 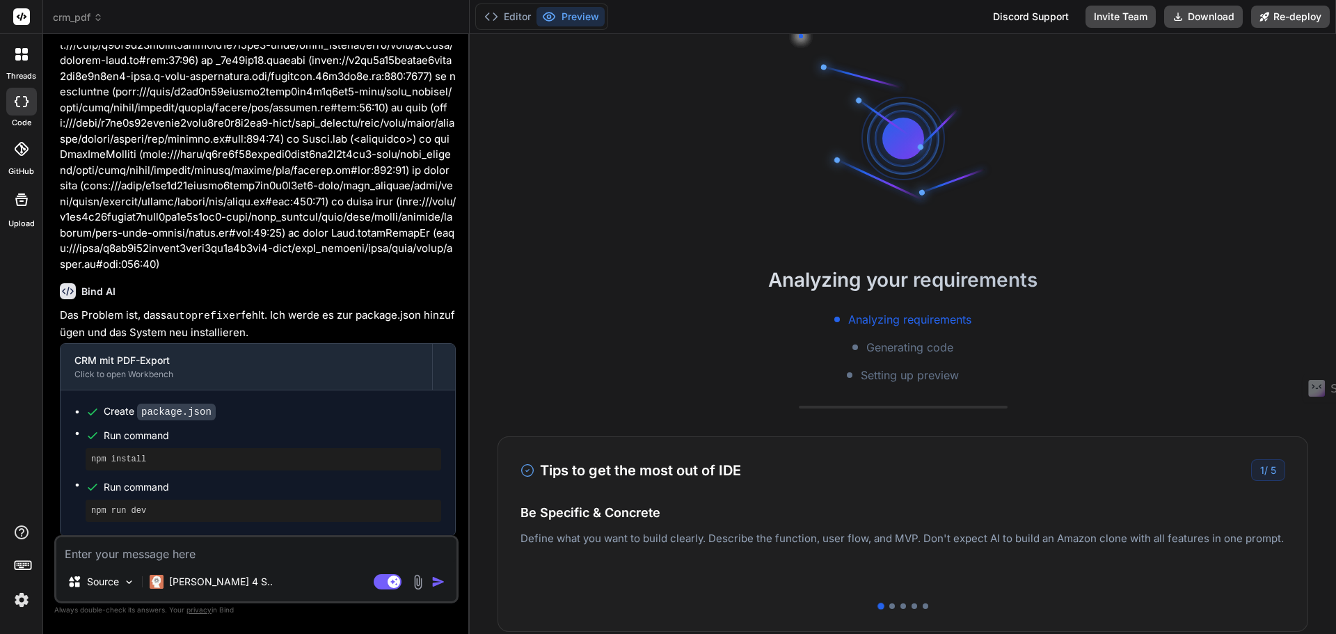 I want to click on code: package.json, so click(x=176, y=412).